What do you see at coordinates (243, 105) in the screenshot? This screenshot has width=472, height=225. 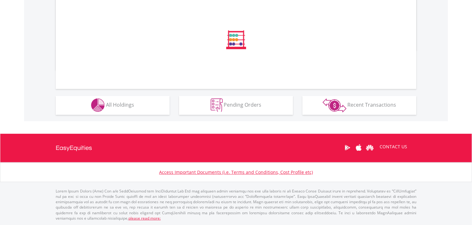 I see `span: Pending Orders` at bounding box center [243, 105].